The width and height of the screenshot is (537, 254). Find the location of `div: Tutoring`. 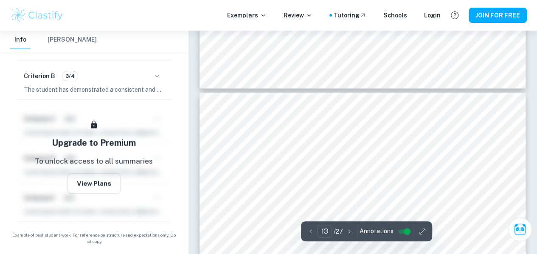

div: Tutoring is located at coordinates (350, 15).